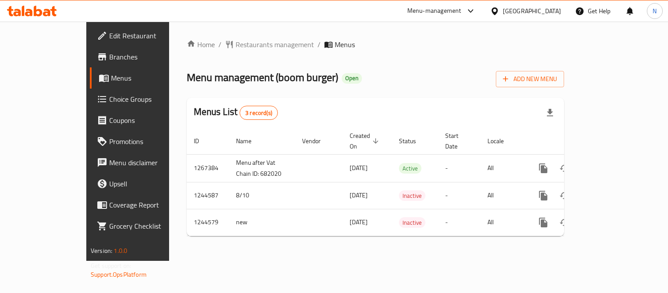 This screenshot has width=668, height=293. Describe the element at coordinates (144, 99) in the screenshot. I see `a: Choice Groups` at that location.